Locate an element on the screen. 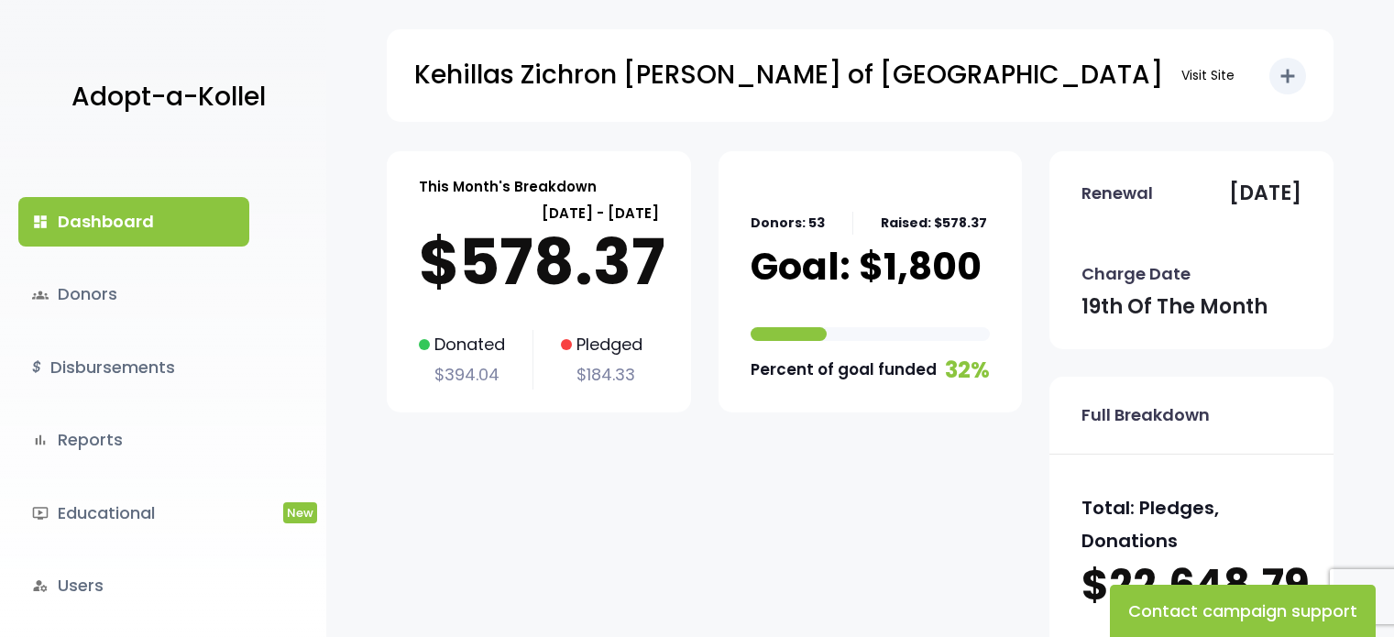 The height and width of the screenshot is (637, 1394). span: New is located at coordinates (300, 512).